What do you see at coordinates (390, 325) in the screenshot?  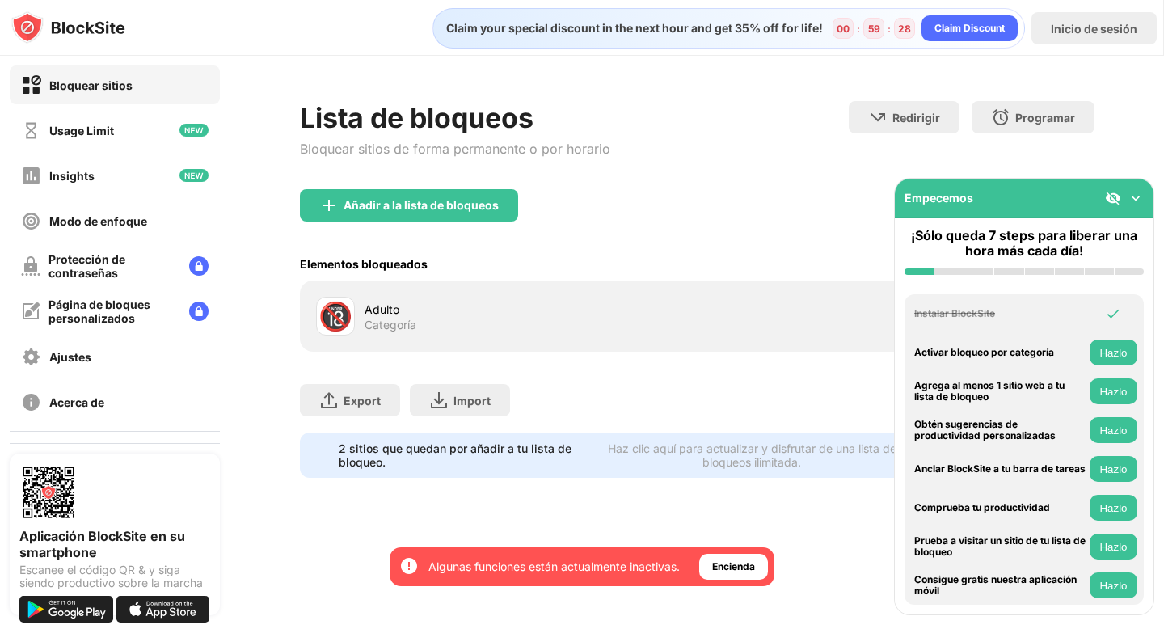 I see `div: Categoría` at bounding box center [390, 325].